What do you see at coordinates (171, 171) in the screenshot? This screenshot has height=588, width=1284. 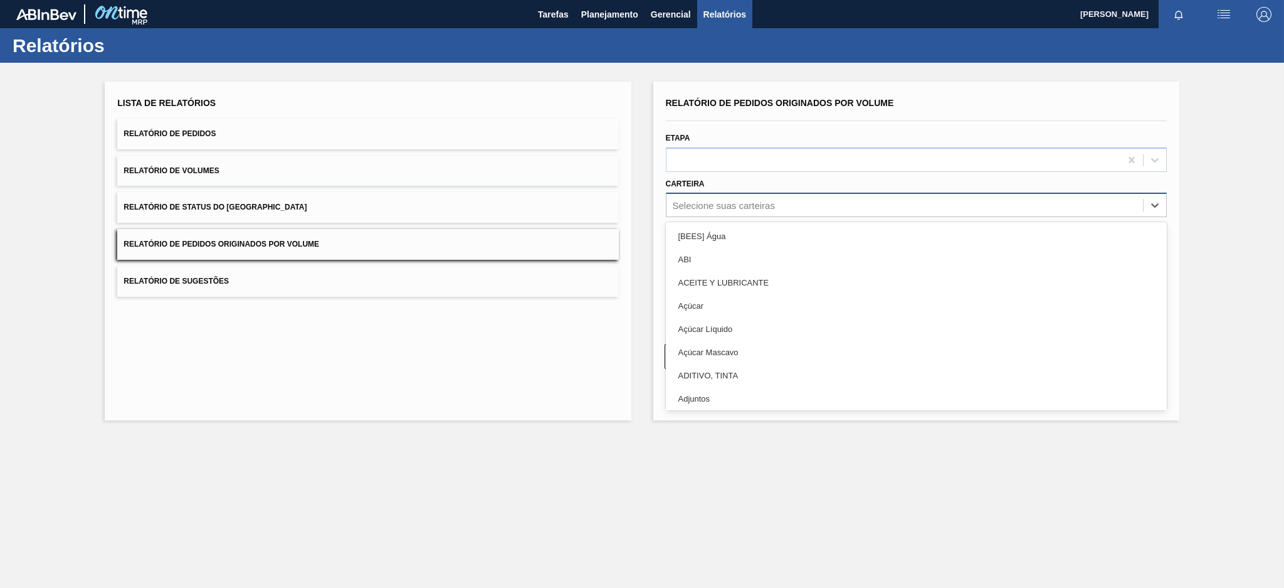 I see `span: Relatório de Volumes` at bounding box center [171, 171].